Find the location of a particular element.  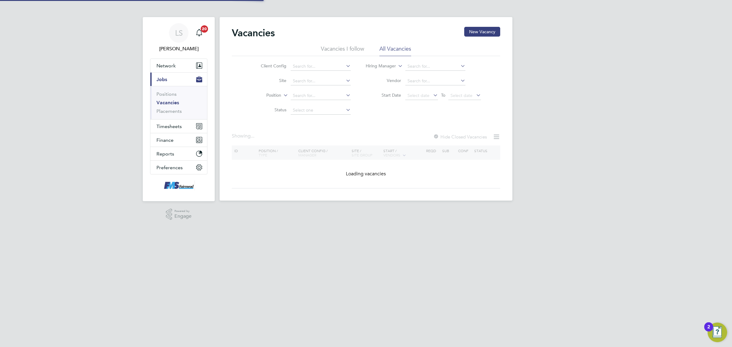

nav: Main navigation is located at coordinates (179, 109).